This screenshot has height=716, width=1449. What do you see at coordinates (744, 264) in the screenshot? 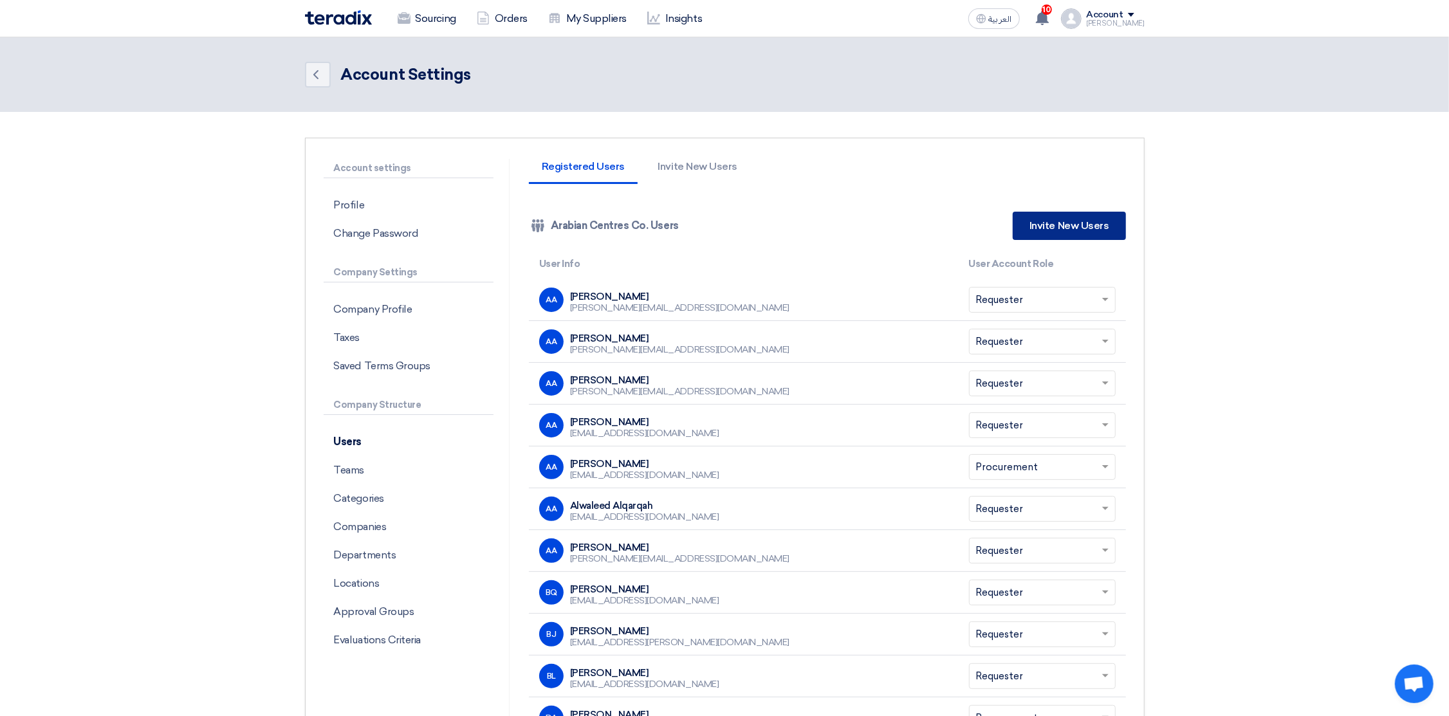
I see `th: User Info` at bounding box center [744, 264].